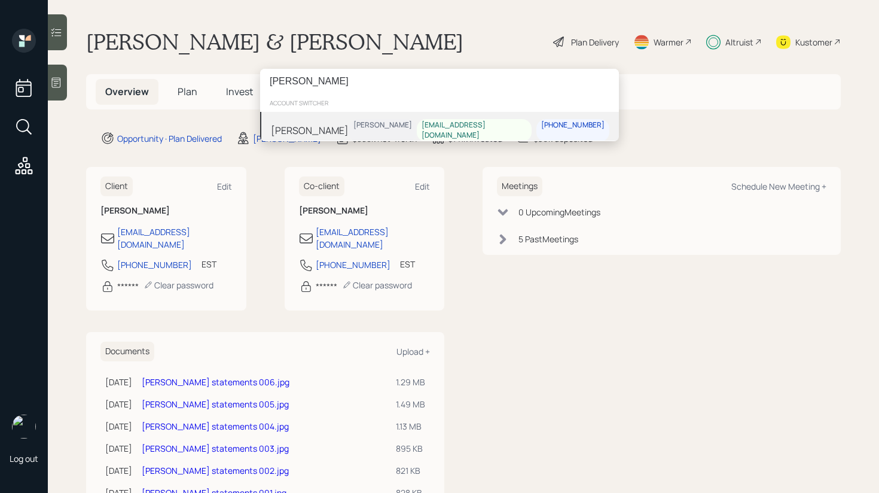  I want to click on div: account switcher, so click(440, 103).